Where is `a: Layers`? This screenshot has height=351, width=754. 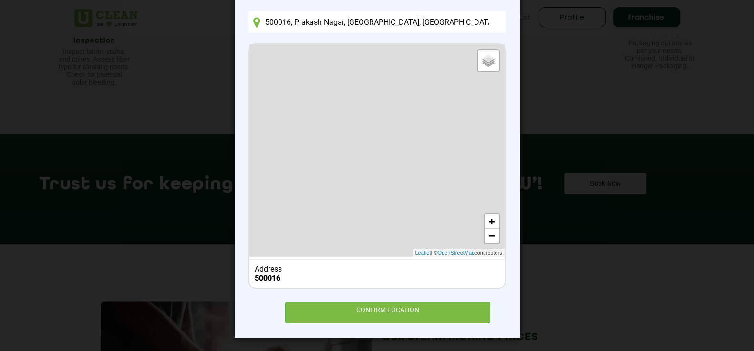 a: Layers is located at coordinates (488, 61).